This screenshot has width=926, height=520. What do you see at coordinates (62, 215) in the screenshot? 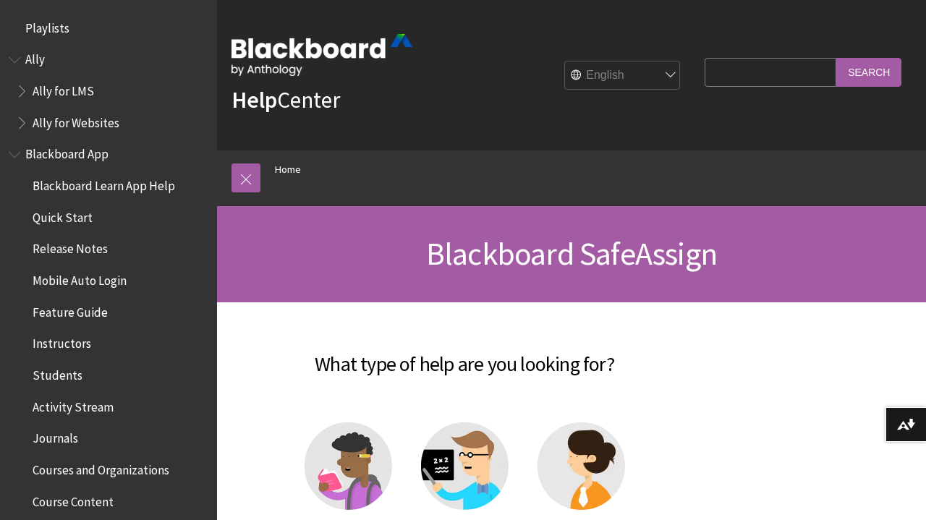
I see `span: Quick Start` at bounding box center [62, 215].